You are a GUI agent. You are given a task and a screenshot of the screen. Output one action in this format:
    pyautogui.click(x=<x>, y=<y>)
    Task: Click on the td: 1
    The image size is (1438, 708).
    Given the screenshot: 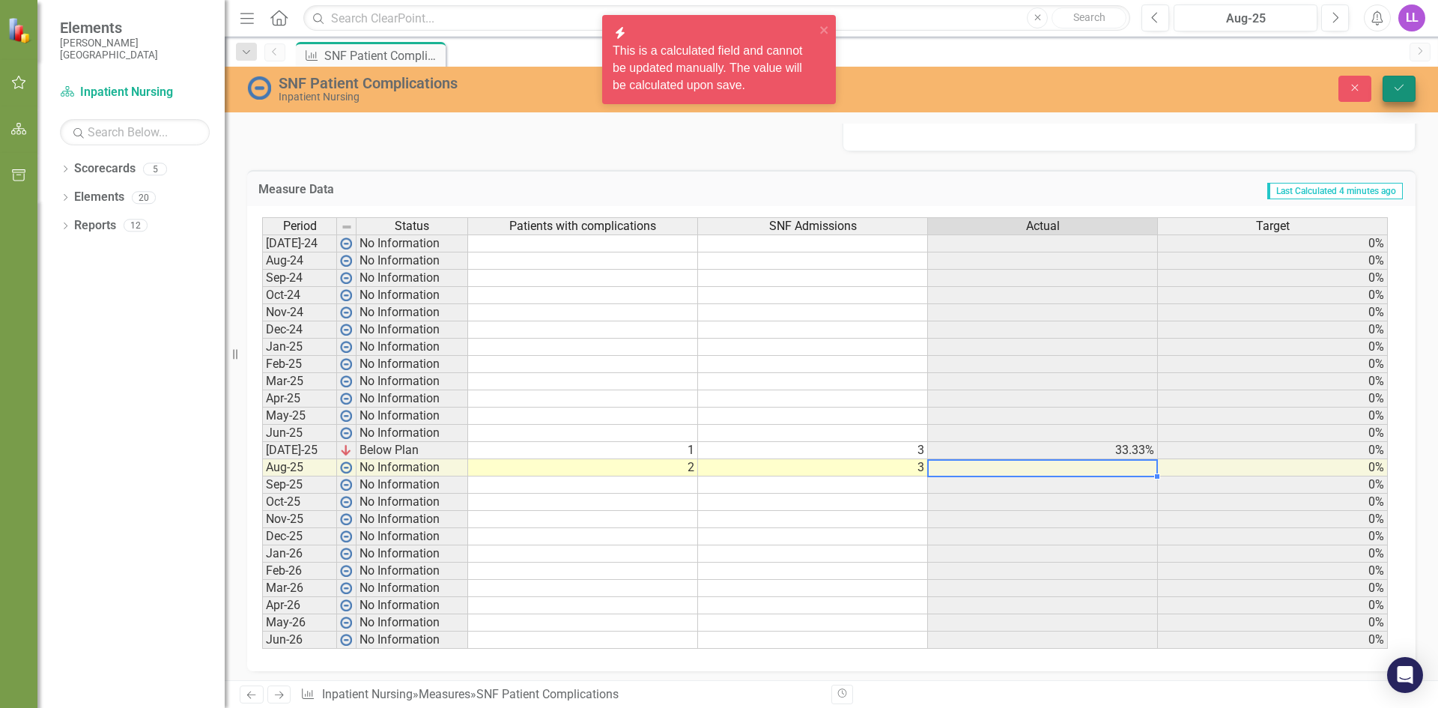 What is the action you would take?
    pyautogui.click(x=583, y=450)
    